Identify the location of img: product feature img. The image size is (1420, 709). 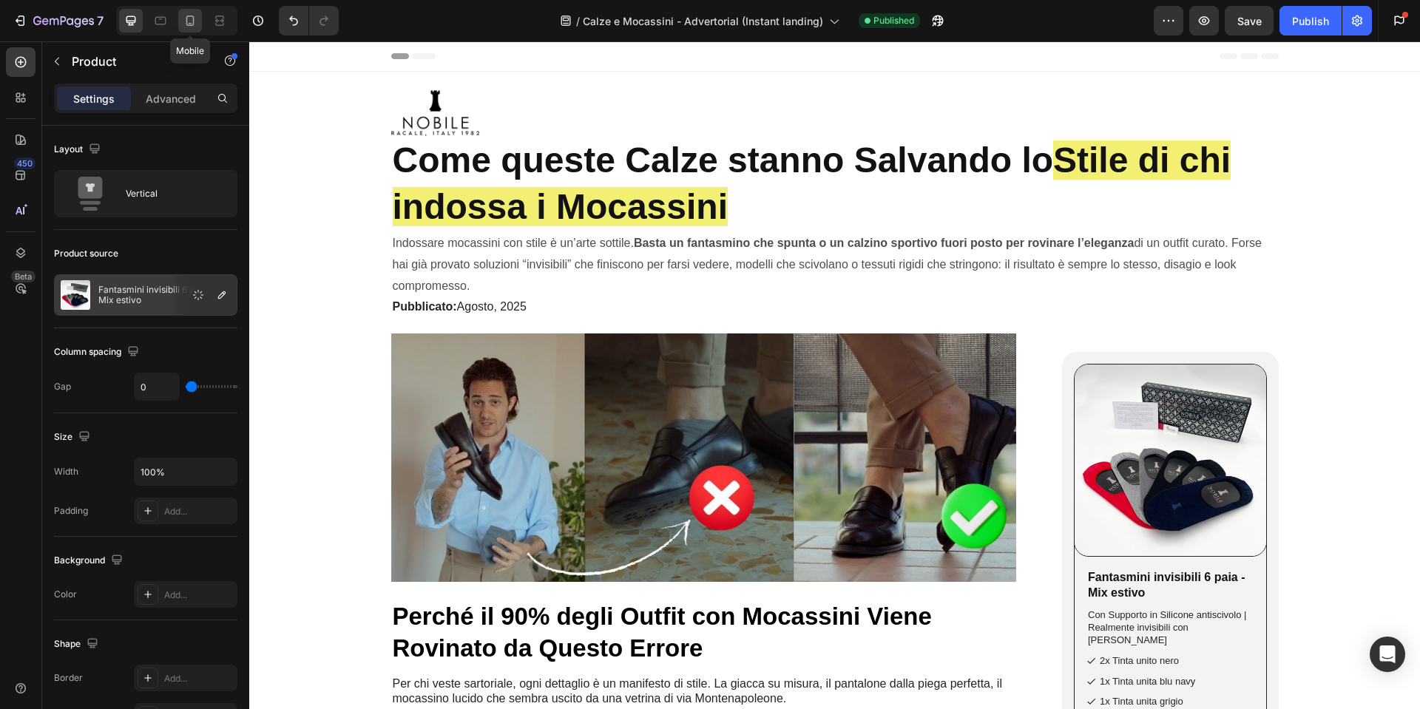
(75, 295).